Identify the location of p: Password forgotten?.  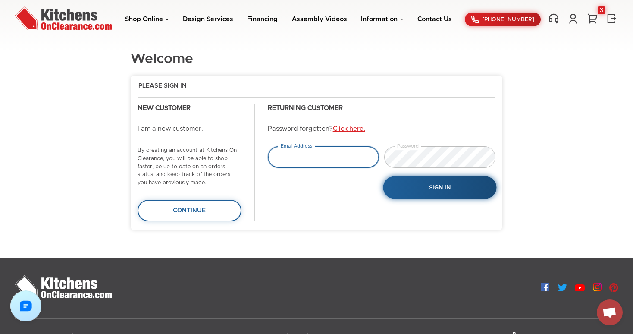
(381, 129).